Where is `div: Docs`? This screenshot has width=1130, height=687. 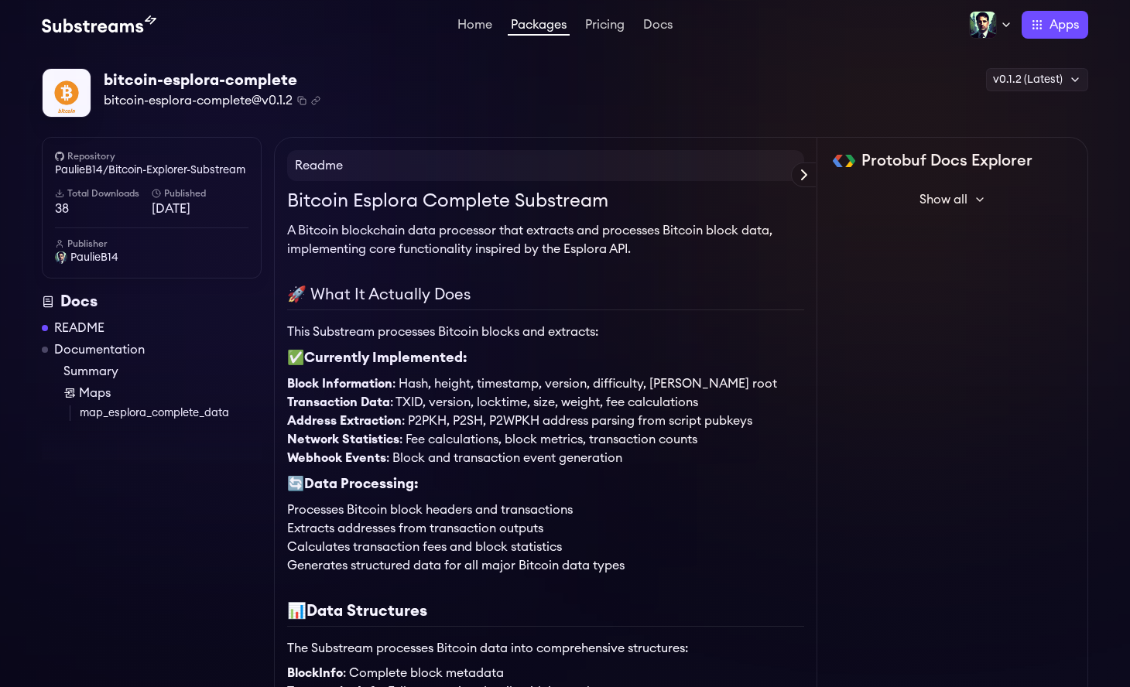
div: Docs is located at coordinates (152, 302).